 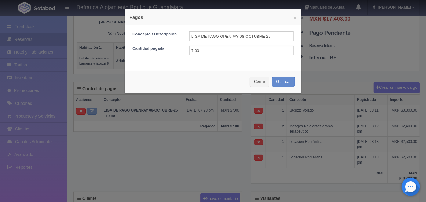 I want to click on button: Cerrar, so click(x=259, y=82).